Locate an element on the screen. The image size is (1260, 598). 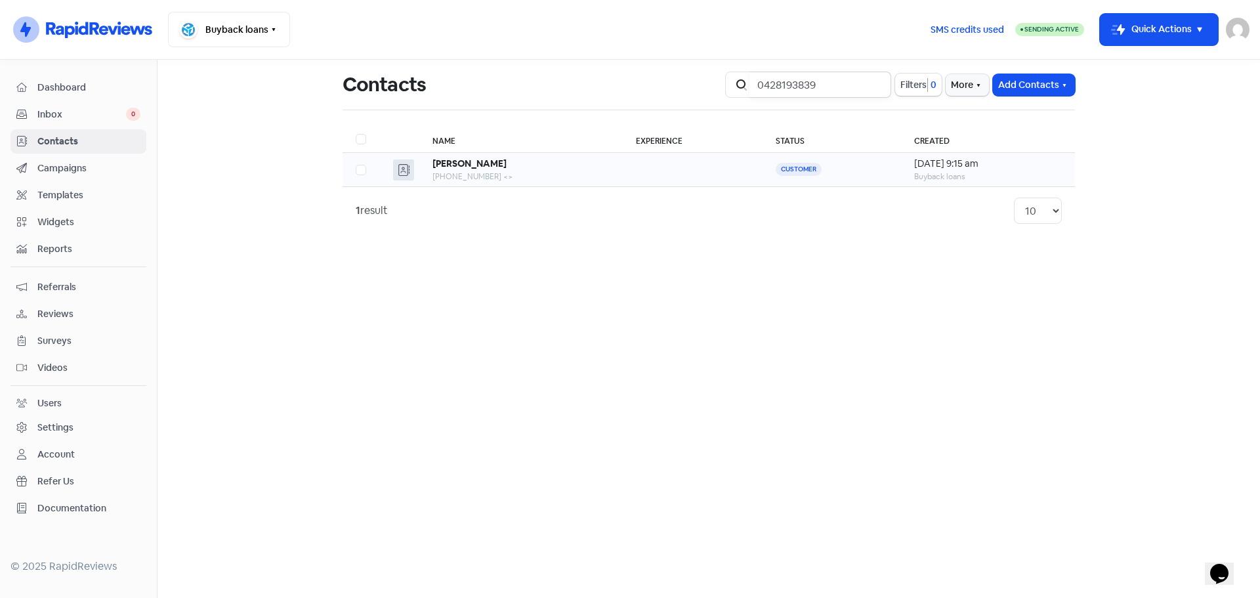
span: SMS credits used is located at coordinates (967, 30).